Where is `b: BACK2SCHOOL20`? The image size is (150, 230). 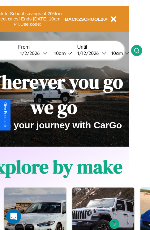
b: BACK2SCHOOL20 is located at coordinates (85, 19).